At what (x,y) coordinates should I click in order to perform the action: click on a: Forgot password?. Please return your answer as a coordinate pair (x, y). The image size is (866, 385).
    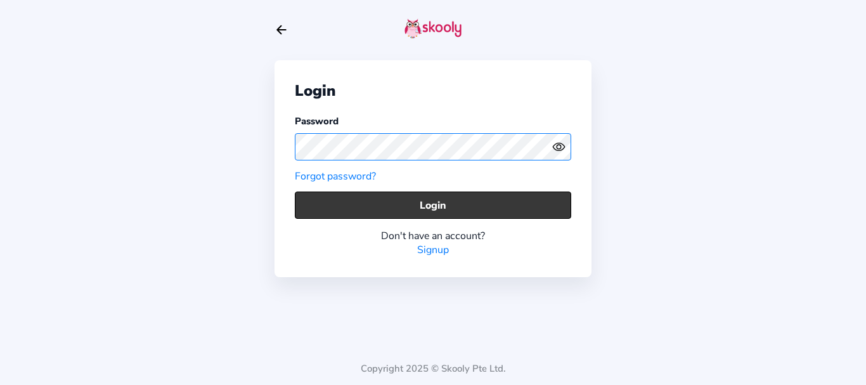
    Looking at the image, I should click on (335, 176).